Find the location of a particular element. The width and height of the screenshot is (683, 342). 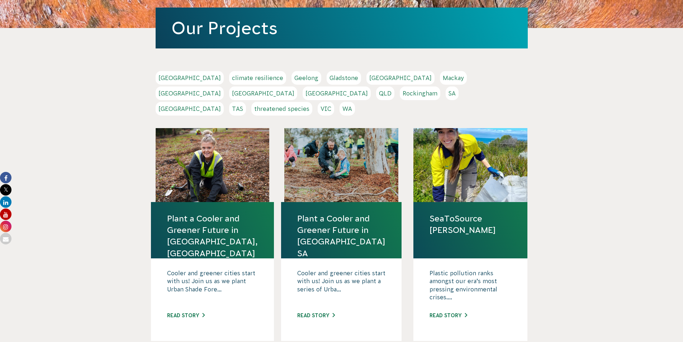

p: Cooler and greener cities start with us! Join us as we plant a series of Urba... is located at coordinates (342, 287).